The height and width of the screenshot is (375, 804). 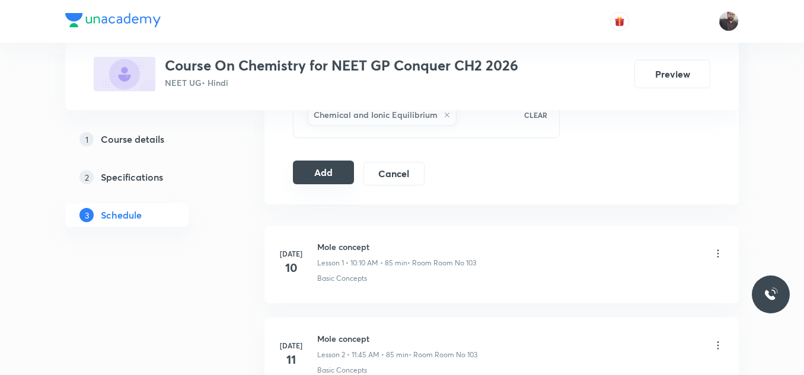 What do you see at coordinates (341, 65) in the screenshot?
I see `h3: Course On Chemistry for NEET GP Conquer CH2 2026` at bounding box center [341, 65].